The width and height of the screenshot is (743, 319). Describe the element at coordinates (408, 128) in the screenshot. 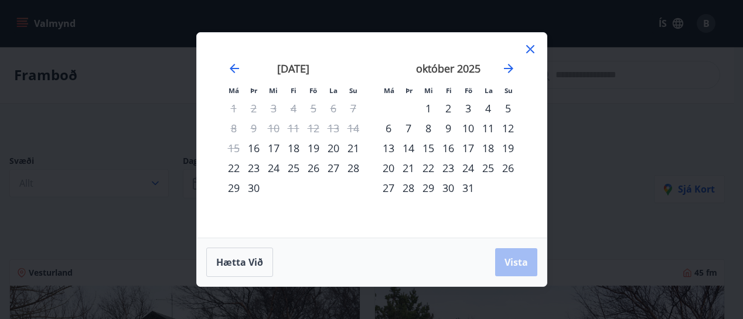

I see `div: 7` at that location.